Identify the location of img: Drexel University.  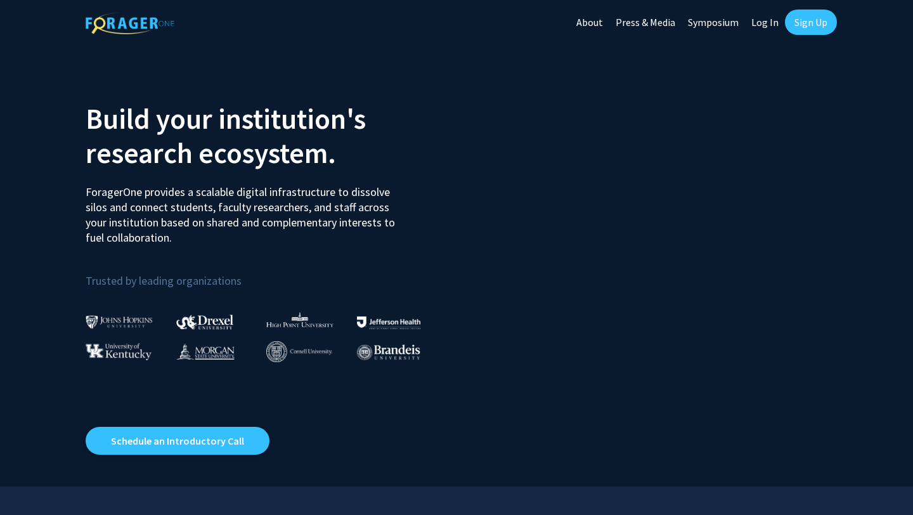
(205, 321).